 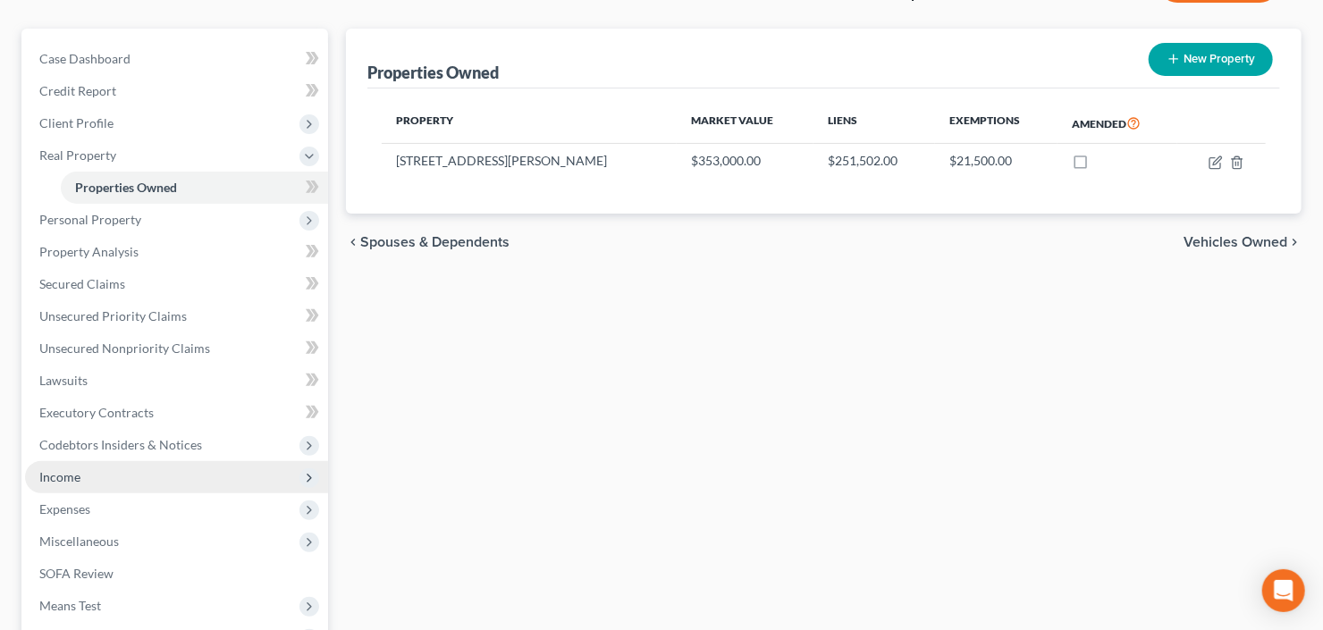 I want to click on span: Means Test, so click(x=70, y=605).